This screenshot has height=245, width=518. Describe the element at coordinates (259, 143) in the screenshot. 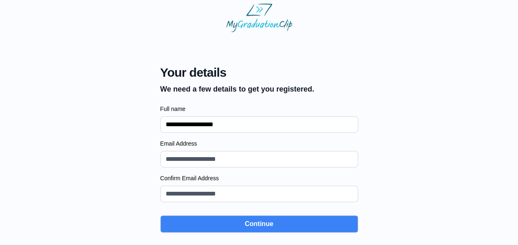

I see `label: Email Address` at that location.